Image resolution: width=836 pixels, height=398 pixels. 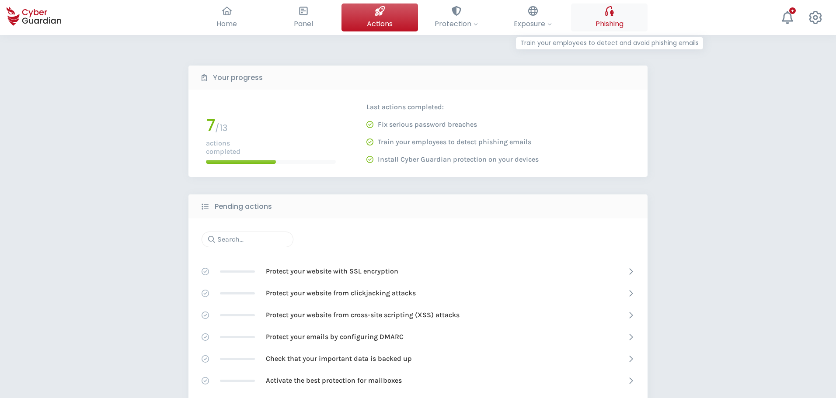 What do you see at coordinates (243, 207) in the screenshot?
I see `b: Pending actions` at bounding box center [243, 207].